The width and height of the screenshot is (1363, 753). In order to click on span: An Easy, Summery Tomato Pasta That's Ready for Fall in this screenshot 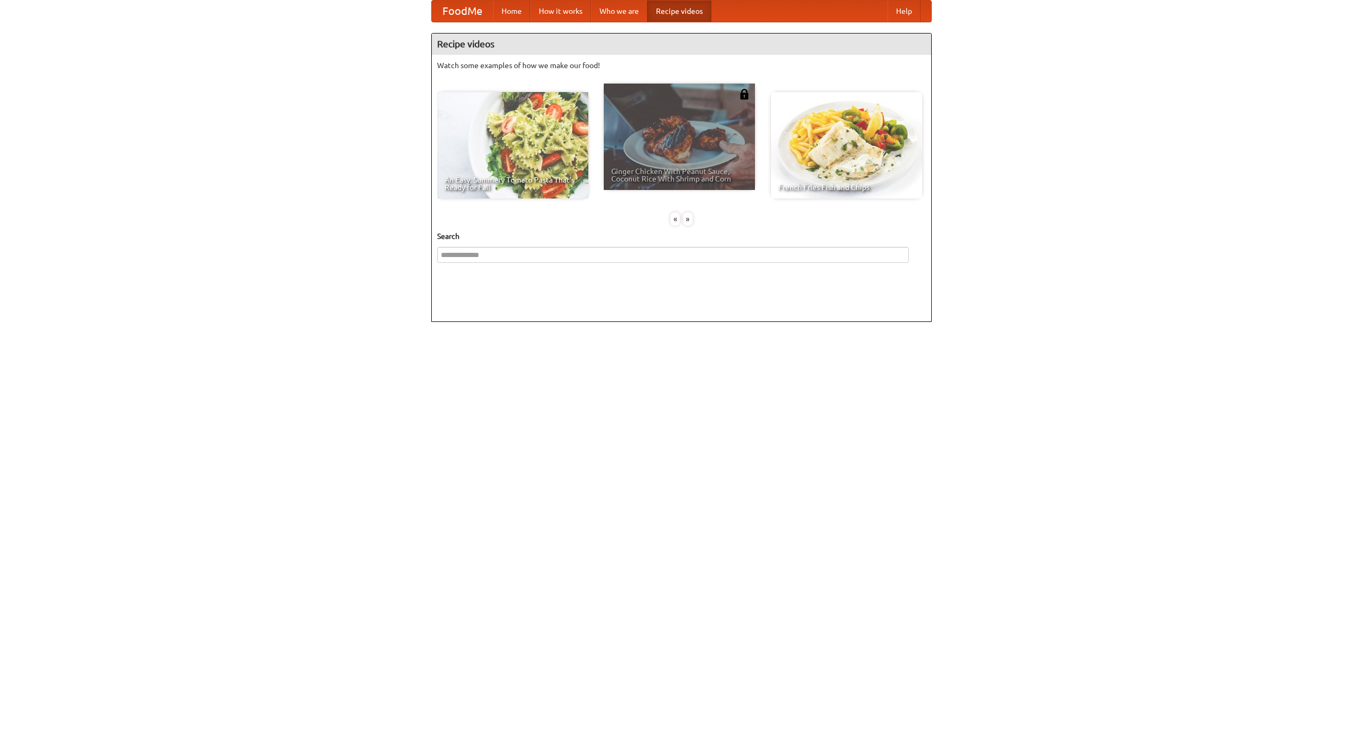, I will do `click(513, 184)`.